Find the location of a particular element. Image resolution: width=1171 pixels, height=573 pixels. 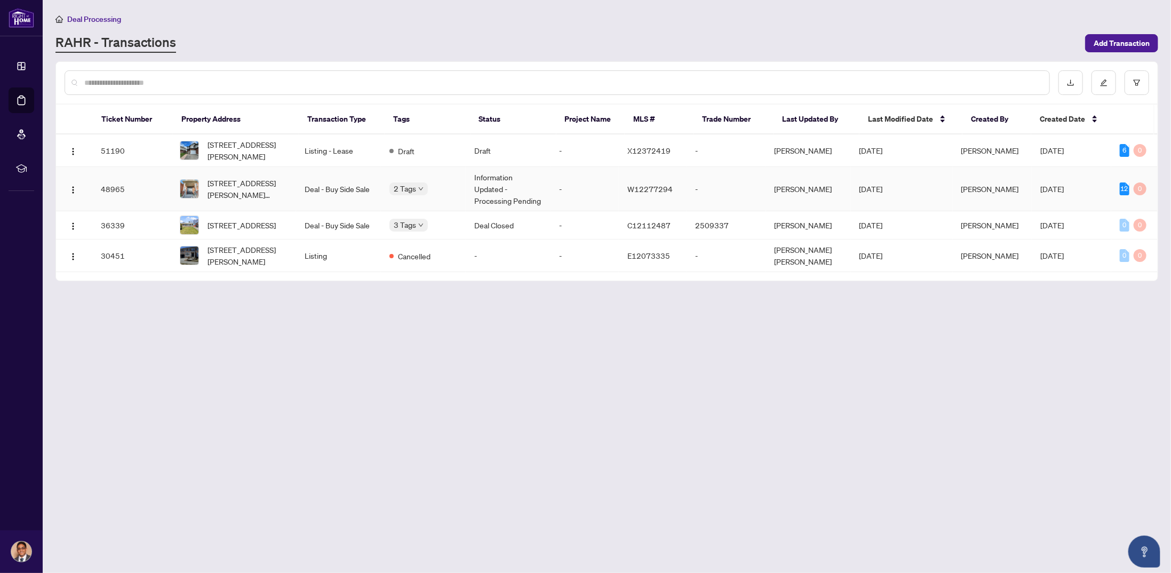

span: Draft is located at coordinates (406, 151).